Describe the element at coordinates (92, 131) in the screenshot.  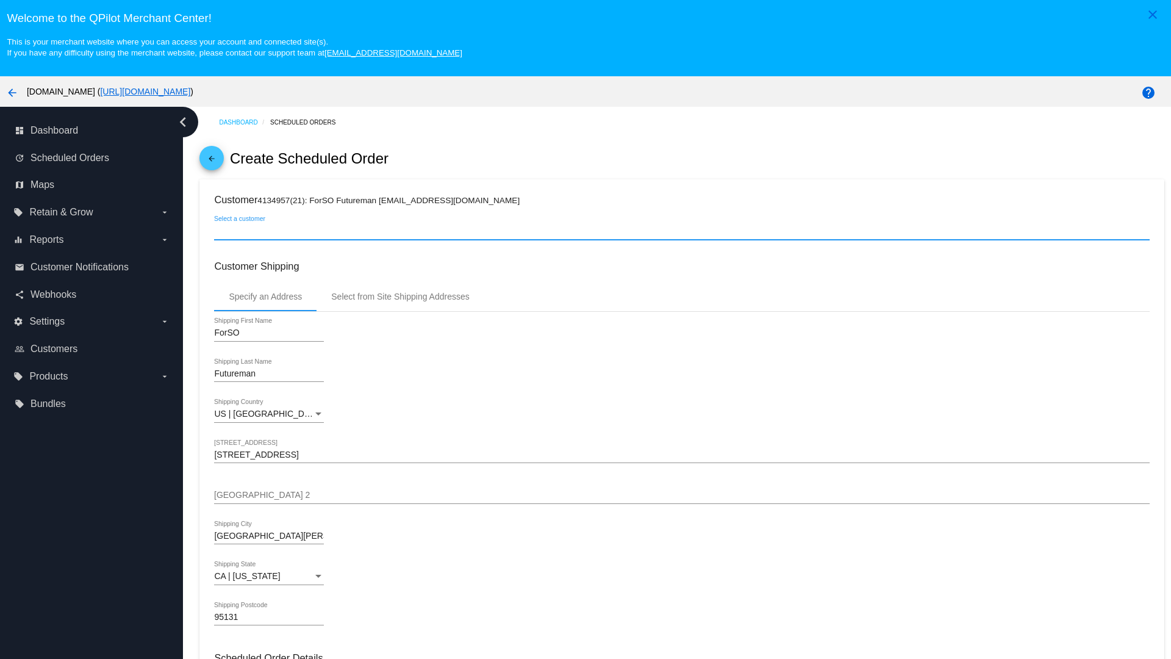
I see `a: dashboard Dashboard` at that location.